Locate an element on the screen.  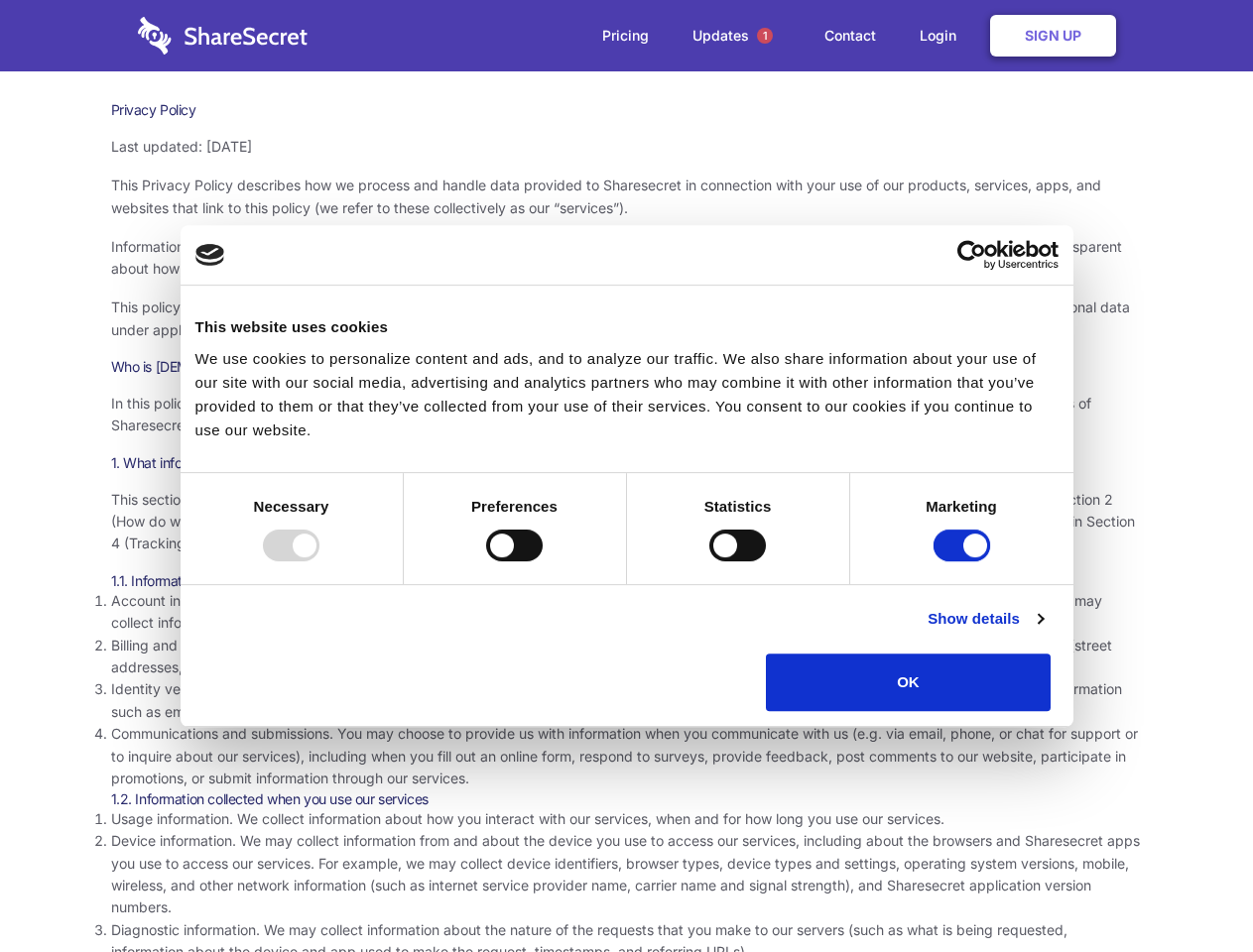
span: 1. What information do we collect about you? is located at coordinates (248, 462).